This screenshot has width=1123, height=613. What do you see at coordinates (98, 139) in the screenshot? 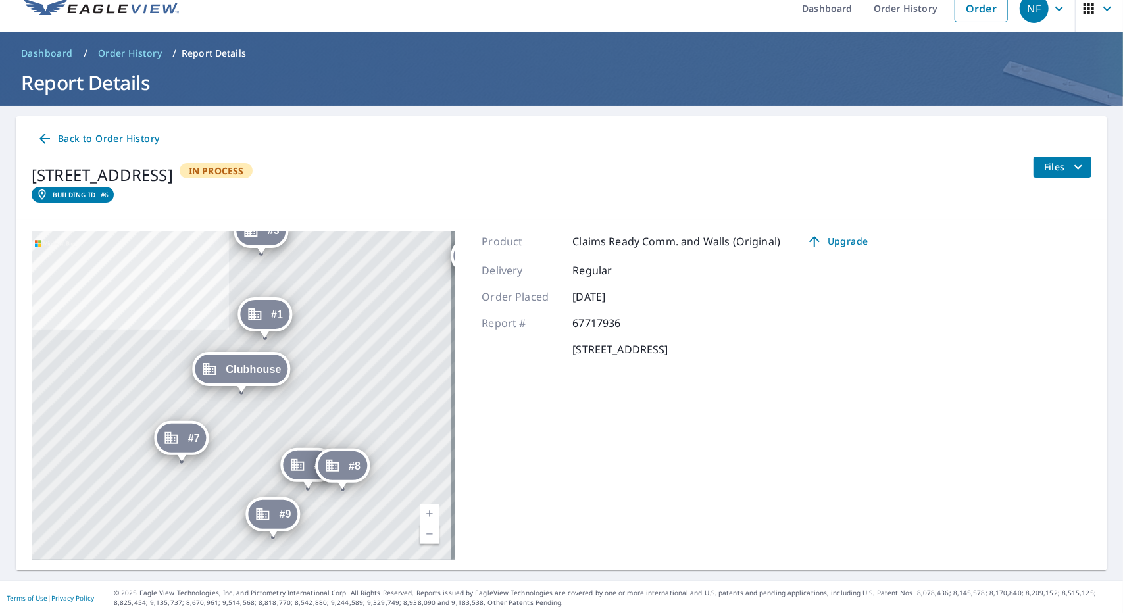
I see `span: Back to Order History` at bounding box center [98, 139].